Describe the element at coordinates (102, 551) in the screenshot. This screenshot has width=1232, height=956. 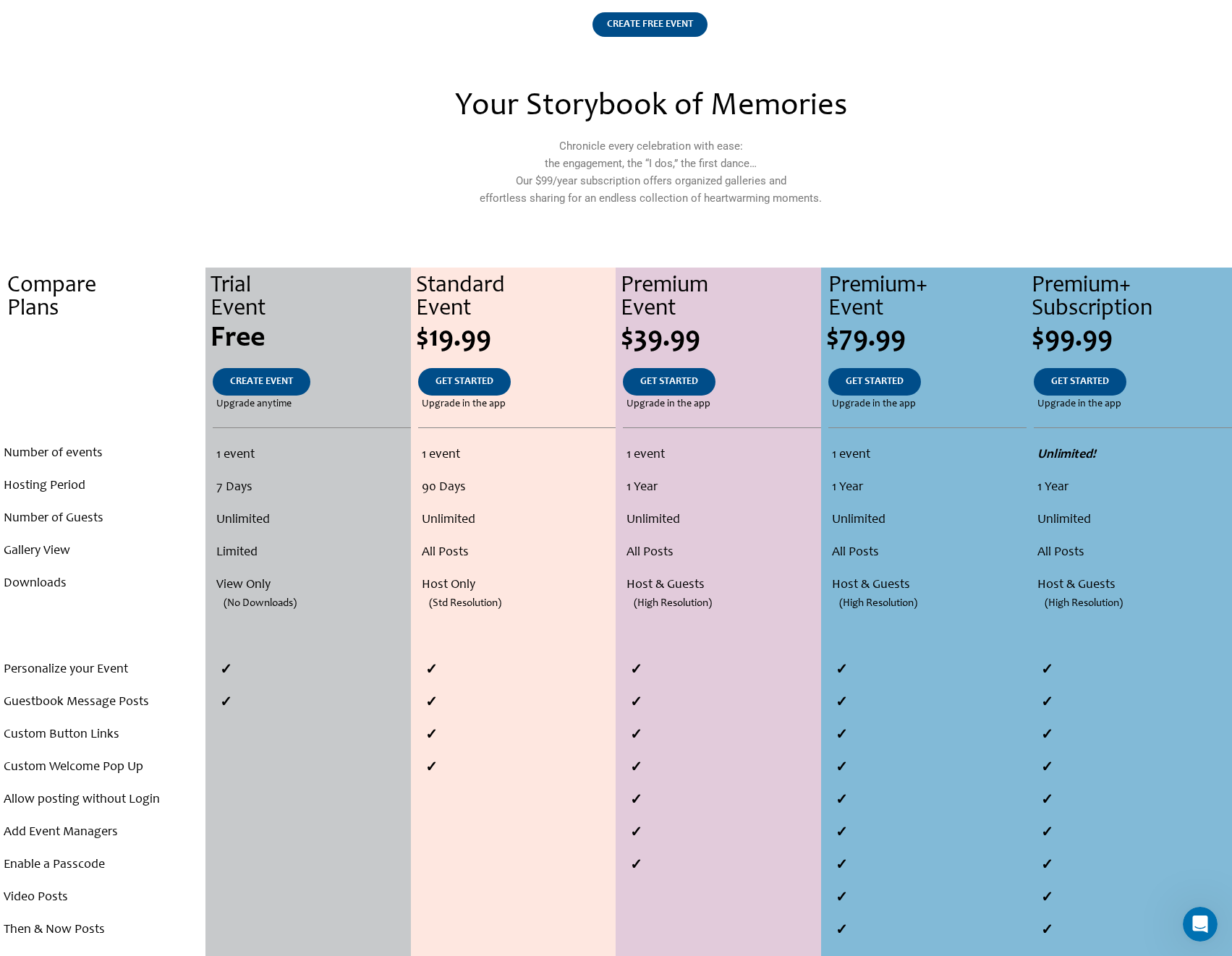
I see `li: Gallery View` at that location.